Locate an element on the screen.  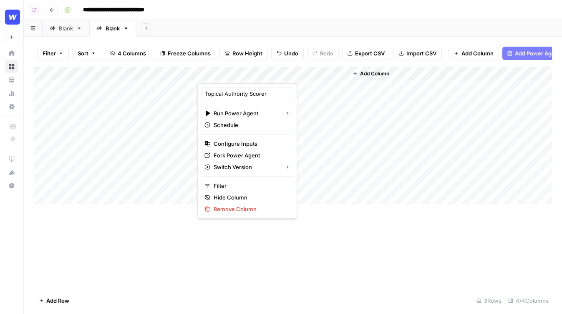
button: What's new? is located at coordinates (12, 173).